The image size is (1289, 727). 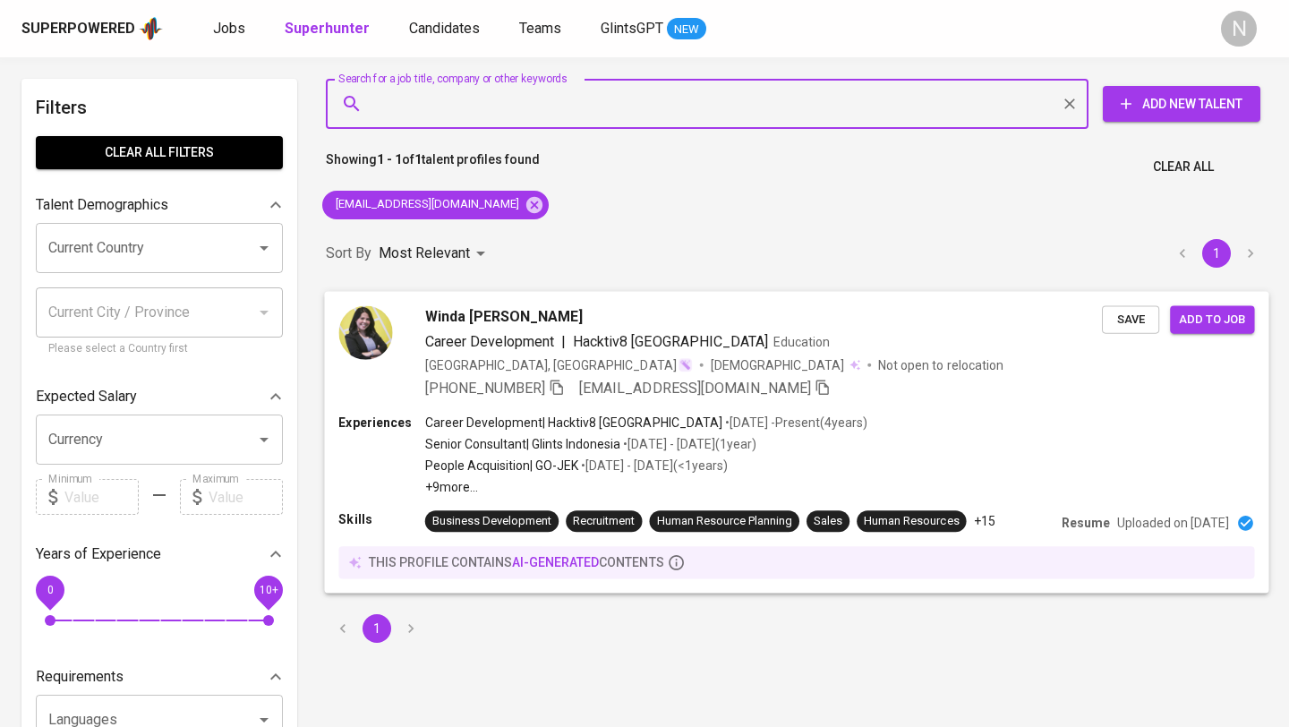 I want to click on img: magic_wand.svg, so click(x=686, y=364).